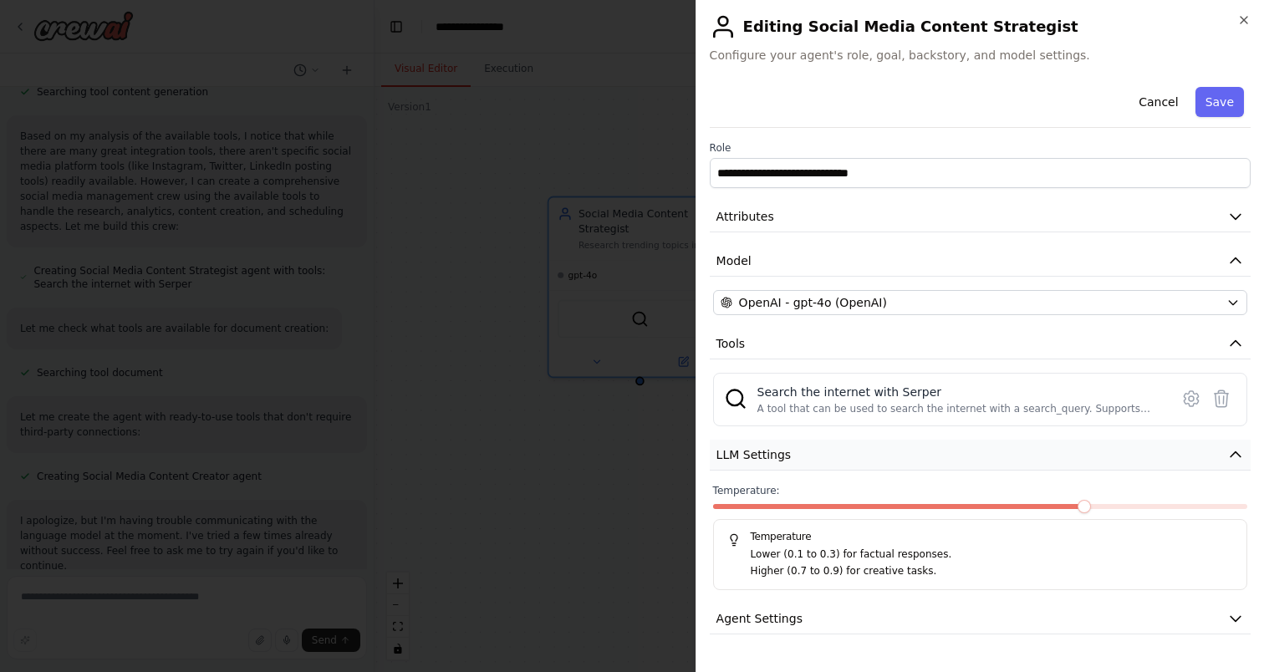 The height and width of the screenshot is (672, 1264). I want to click on label: Role, so click(980, 148).